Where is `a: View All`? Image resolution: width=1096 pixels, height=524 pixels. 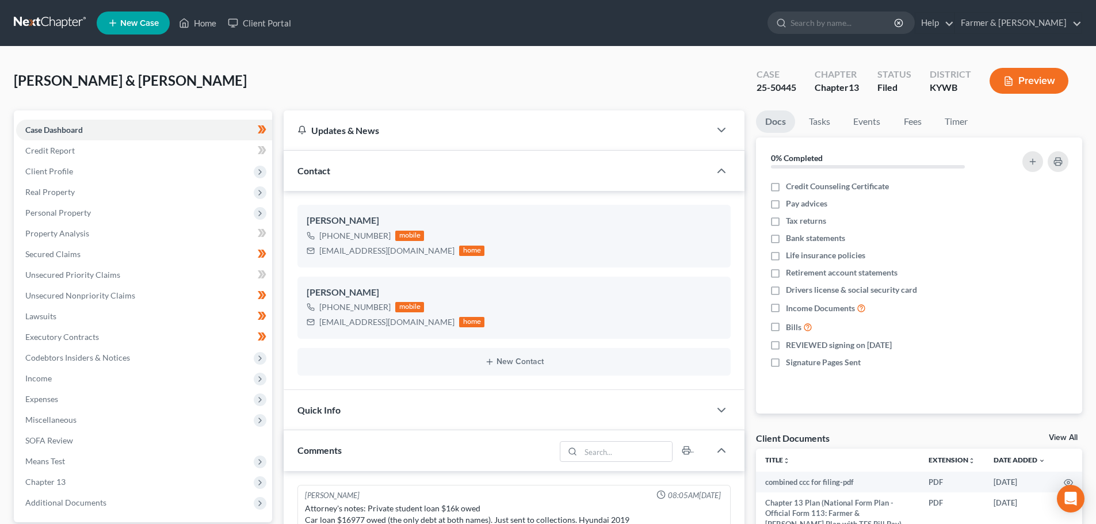 a: View All is located at coordinates (1063, 438).